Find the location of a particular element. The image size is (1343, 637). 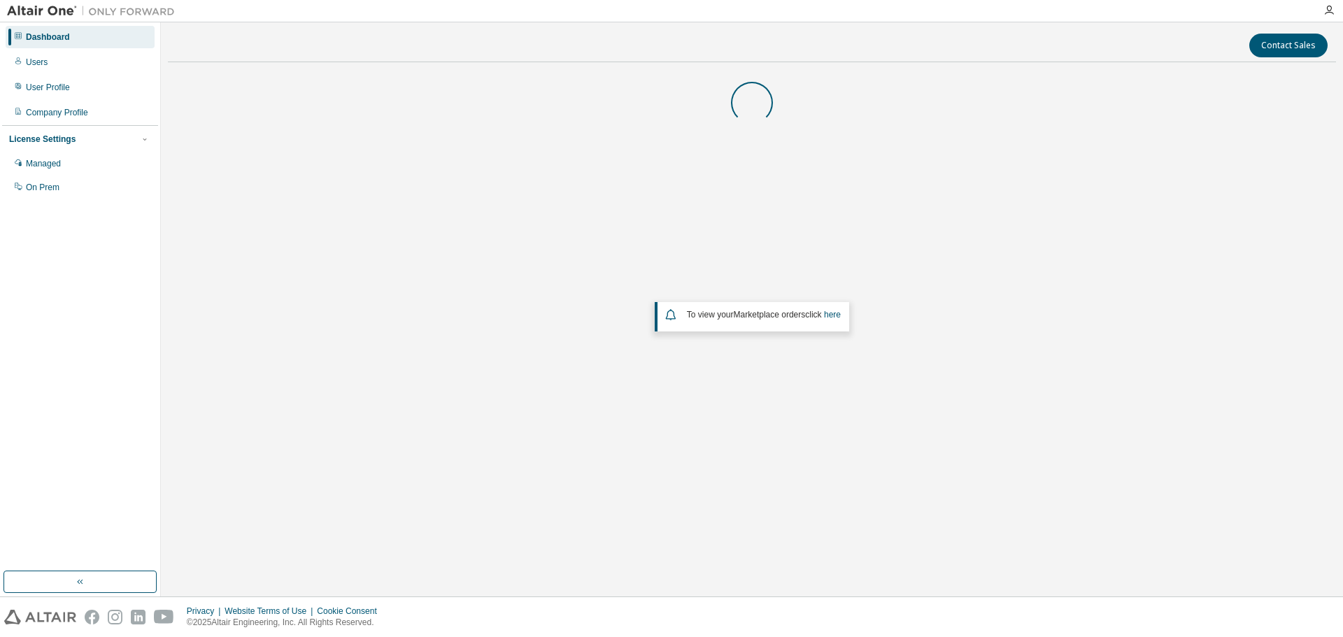

div: On Prem is located at coordinates (43, 187).